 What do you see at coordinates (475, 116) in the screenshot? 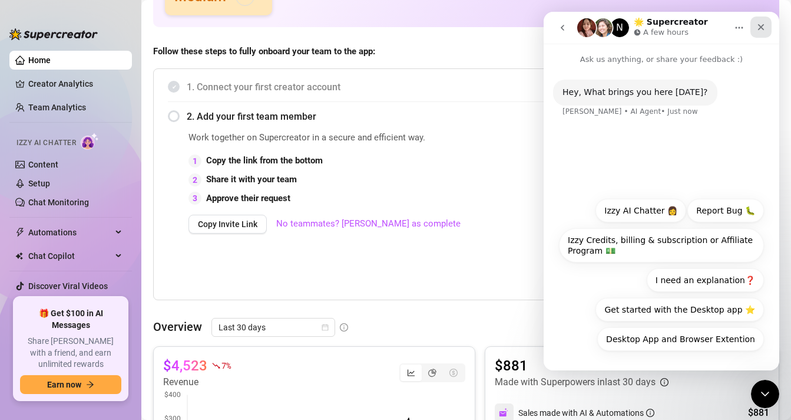
I see `span: 2. Add your first team member` at bounding box center [475, 116].